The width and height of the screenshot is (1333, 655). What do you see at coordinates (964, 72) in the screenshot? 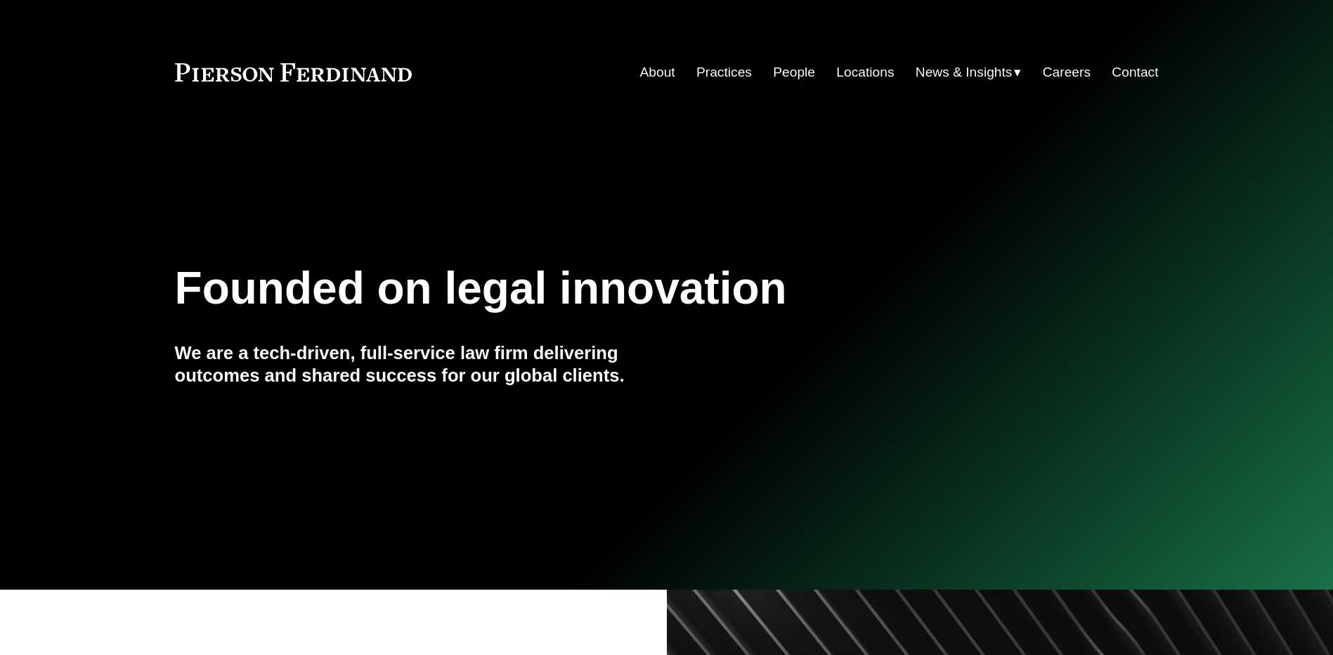
I see `span: News & Insights` at bounding box center [964, 72].